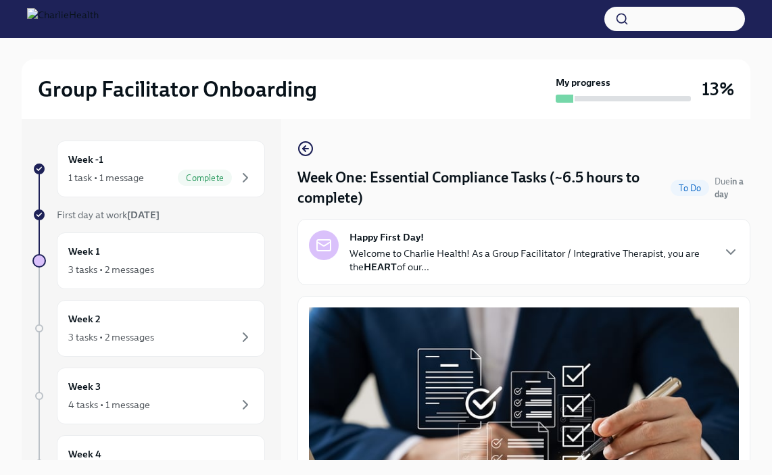 The width and height of the screenshot is (772, 475). What do you see at coordinates (531, 260) in the screenshot?
I see `p: Welcome to Charlie Health! As a Group Facilitator / Integrative Therapist, you are the of our...` at bounding box center [531, 260].